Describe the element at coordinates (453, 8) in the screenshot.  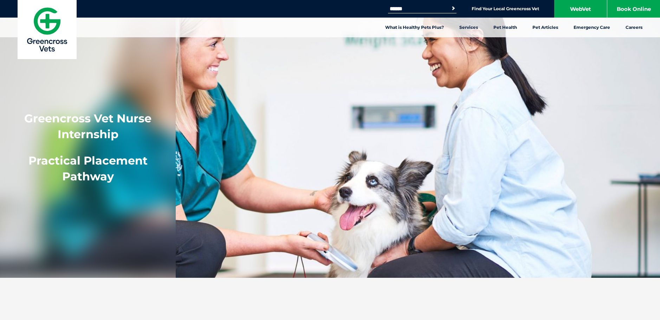
I see `button: Search` at that location.